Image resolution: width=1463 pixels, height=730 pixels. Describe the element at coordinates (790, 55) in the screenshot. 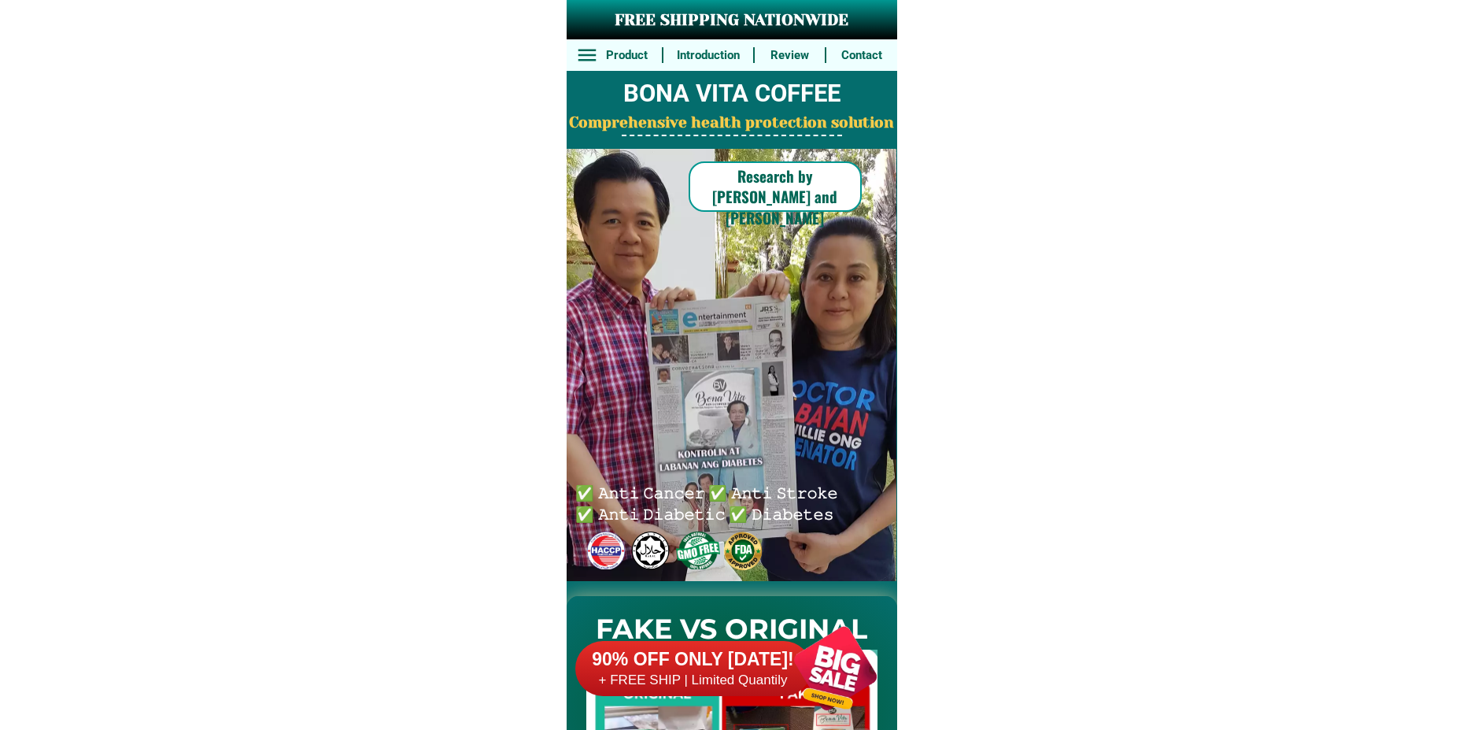

I see `h6: Review` at that location.